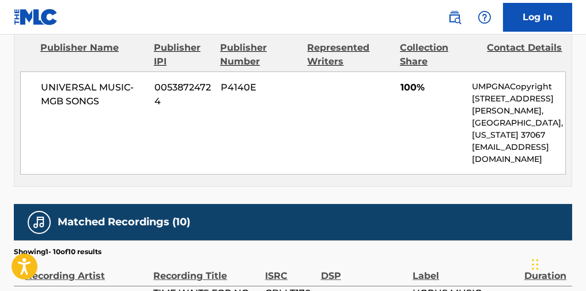 Image resolution: width=586 pixels, height=291 pixels. What do you see at coordinates (364, 270) in the screenshot?
I see `div: DSP` at bounding box center [364, 270].